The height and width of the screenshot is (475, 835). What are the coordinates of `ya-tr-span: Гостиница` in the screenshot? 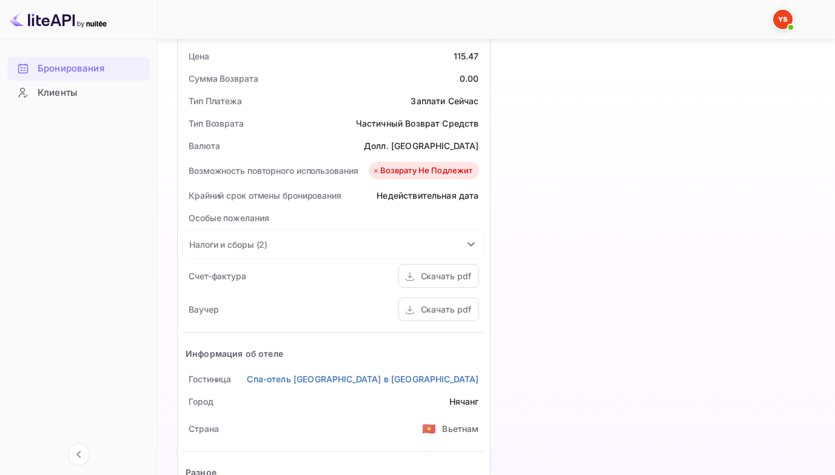 It's located at (210, 379).